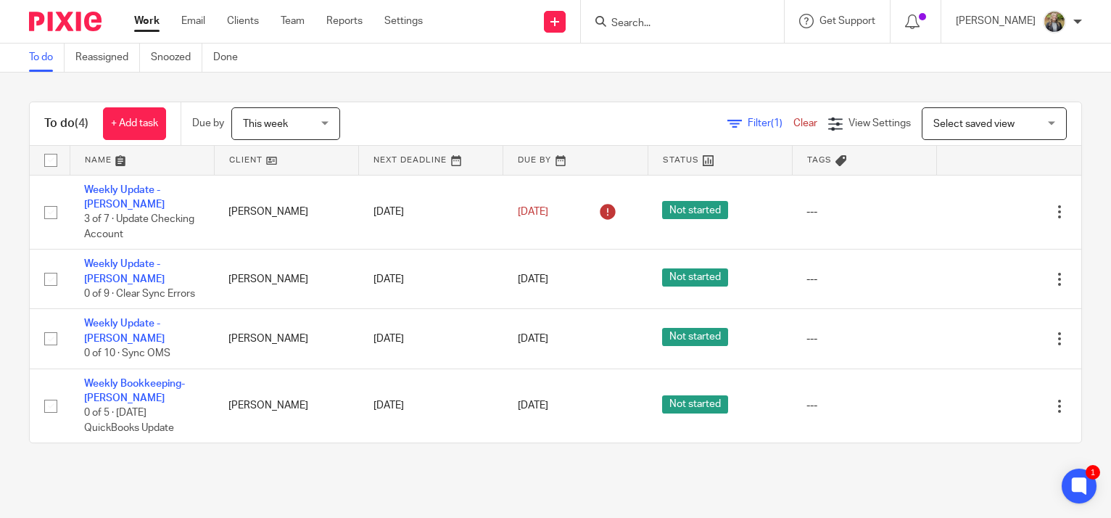 The height and width of the screenshot is (518, 1111). I want to click on span: This week, so click(266, 124).